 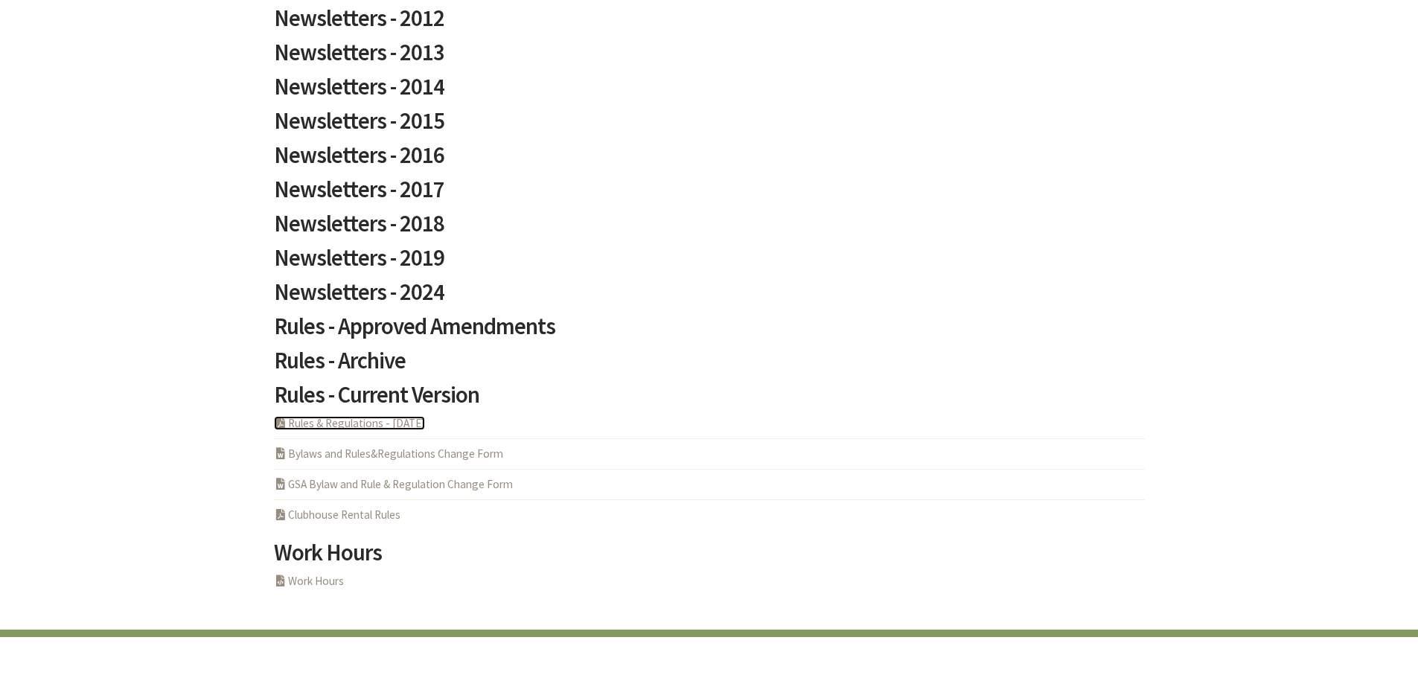 I want to click on a: Newsletters - 2014, so click(x=709, y=92).